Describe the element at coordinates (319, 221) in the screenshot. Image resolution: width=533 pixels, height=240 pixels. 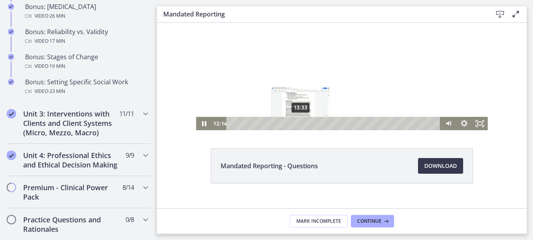
I see `span: Mark Incomplete` at that location.